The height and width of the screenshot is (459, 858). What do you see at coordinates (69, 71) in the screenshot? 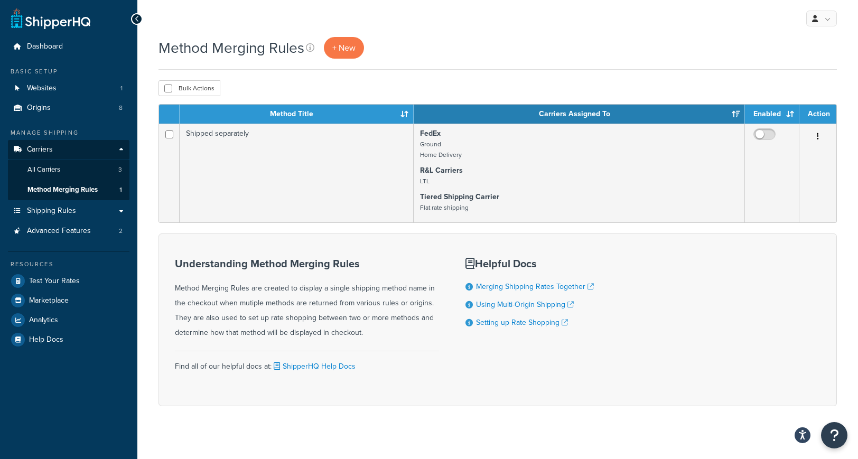
I see `div: Basic Setup` at bounding box center [69, 71].